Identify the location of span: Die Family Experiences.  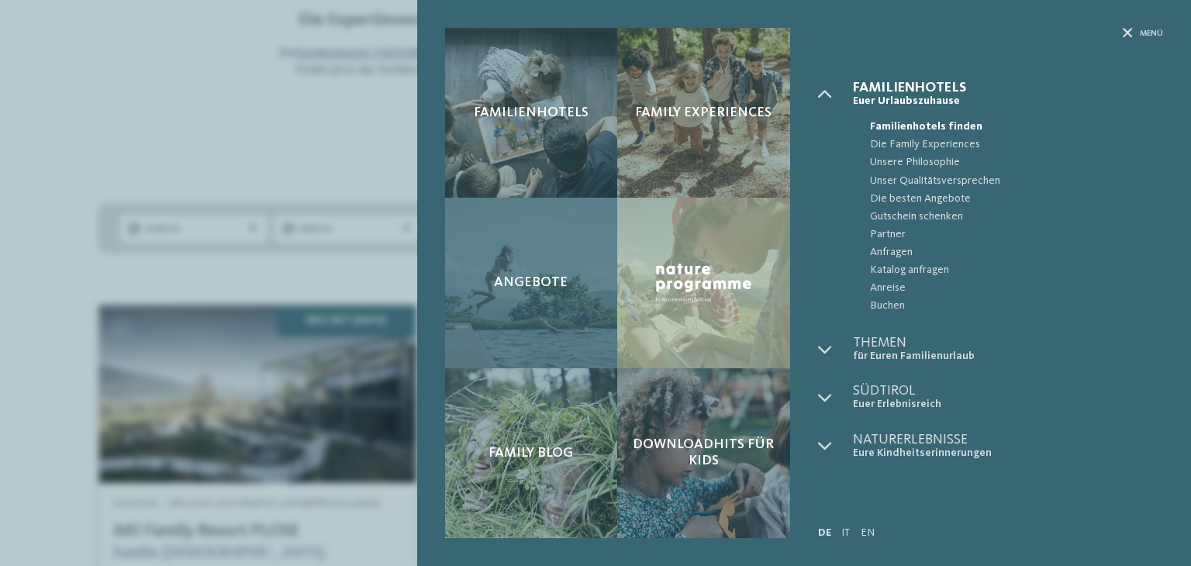
(1017, 144).